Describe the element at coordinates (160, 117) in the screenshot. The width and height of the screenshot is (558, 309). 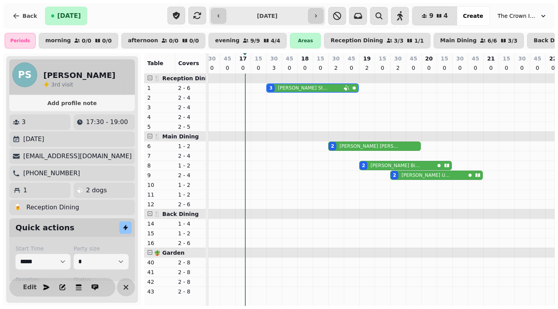
I see `p: 4` at that location.